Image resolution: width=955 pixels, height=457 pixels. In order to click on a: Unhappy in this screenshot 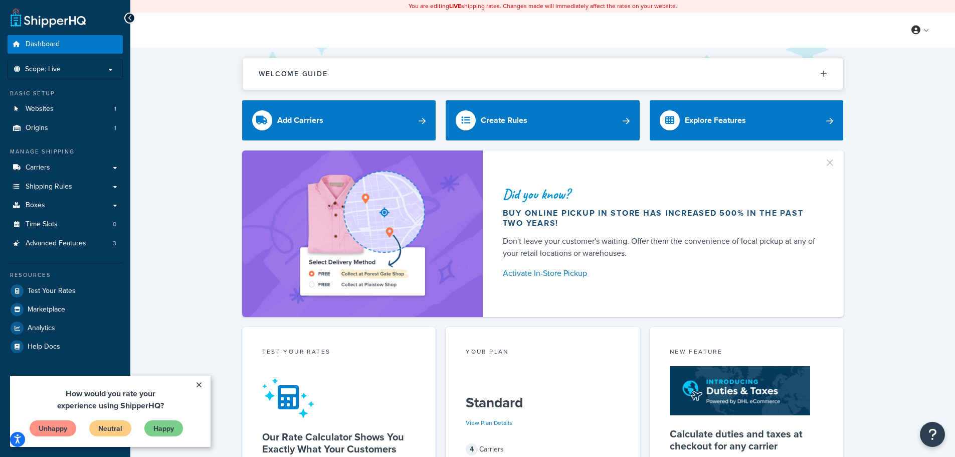, I will do `click(43, 53)`.